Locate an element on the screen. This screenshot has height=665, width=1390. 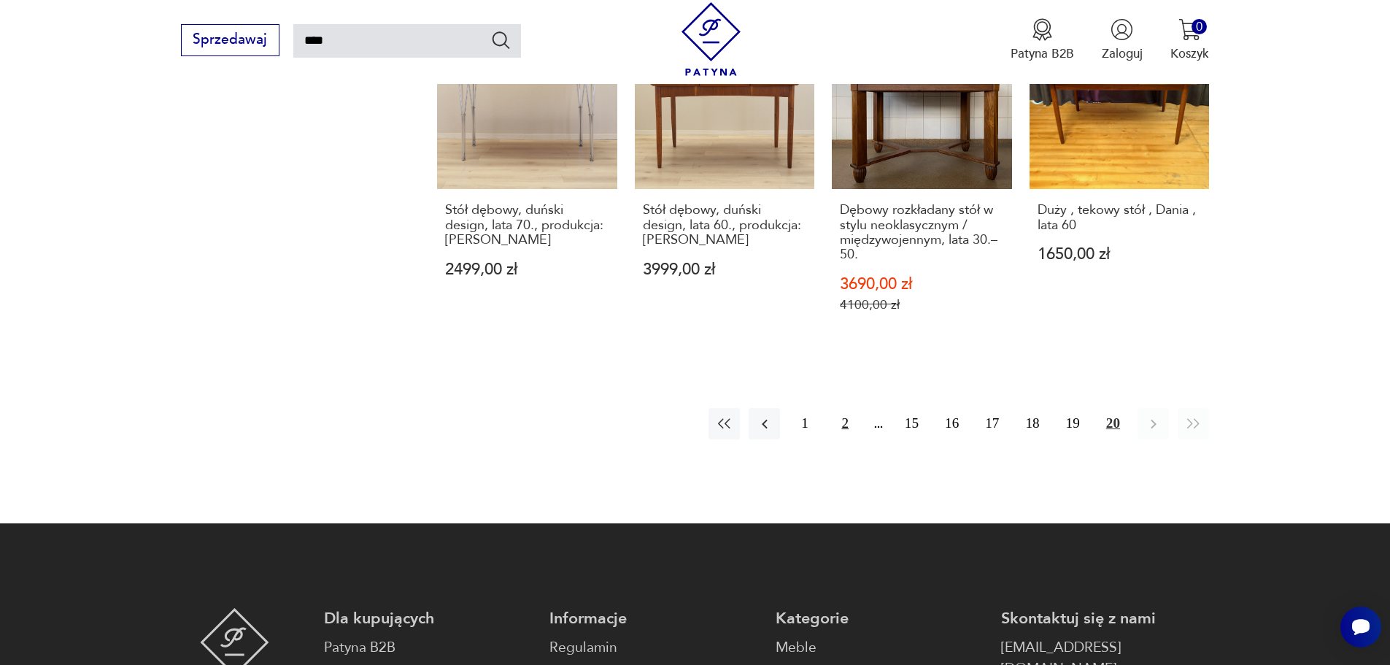
p: Dla kupujących is located at coordinates (428, 618).